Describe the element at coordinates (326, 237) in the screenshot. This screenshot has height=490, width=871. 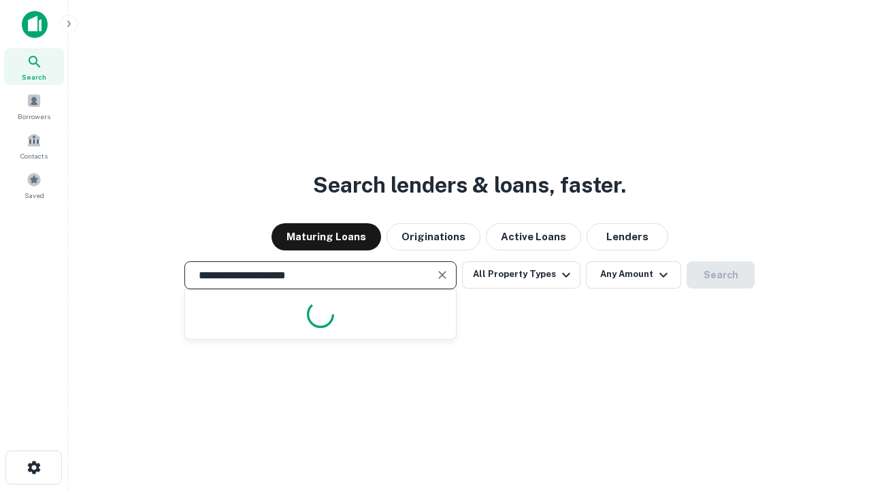
I see `button: Maturing Loans` at that location.